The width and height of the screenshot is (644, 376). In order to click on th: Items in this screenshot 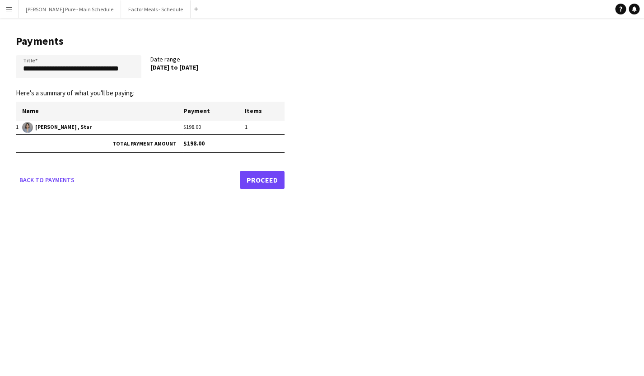, I will do `click(265, 111)`.